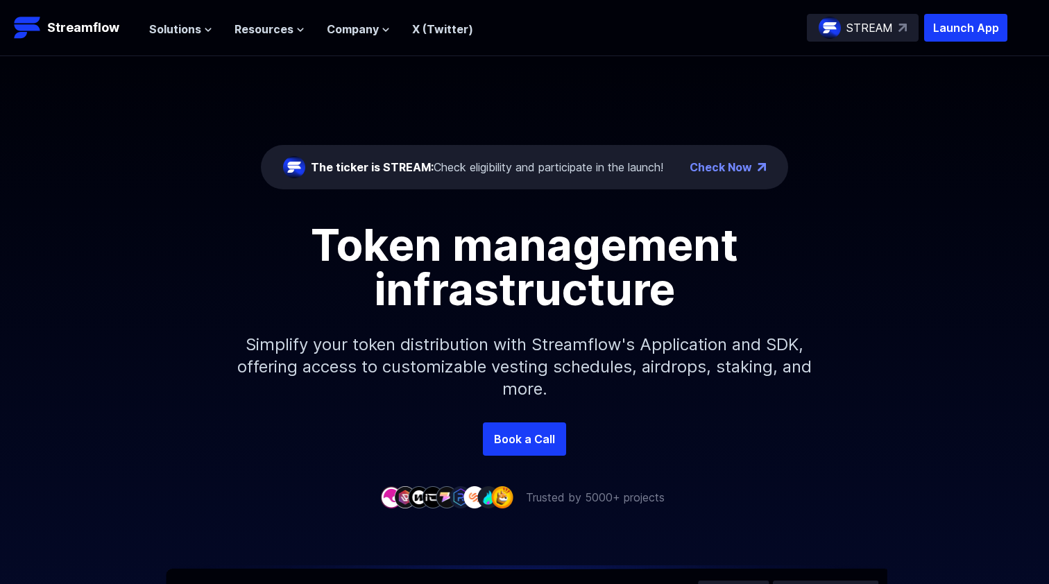  I want to click on img: top-right-arrow.svg, so click(903, 28).